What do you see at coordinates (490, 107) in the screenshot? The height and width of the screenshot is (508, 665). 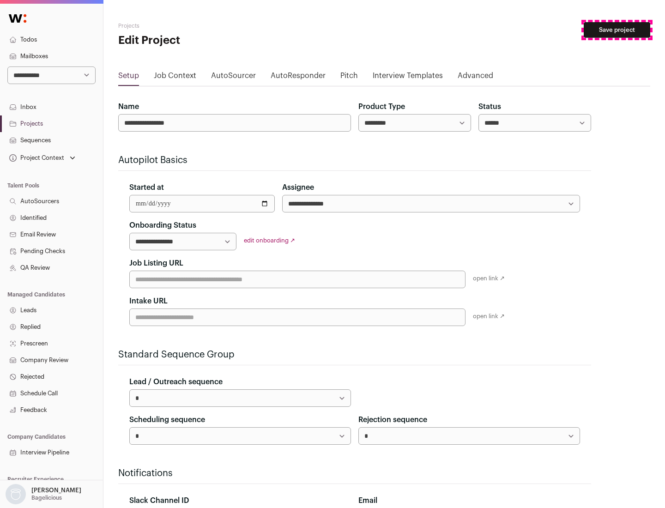 I see `label: Status` at bounding box center [490, 107].